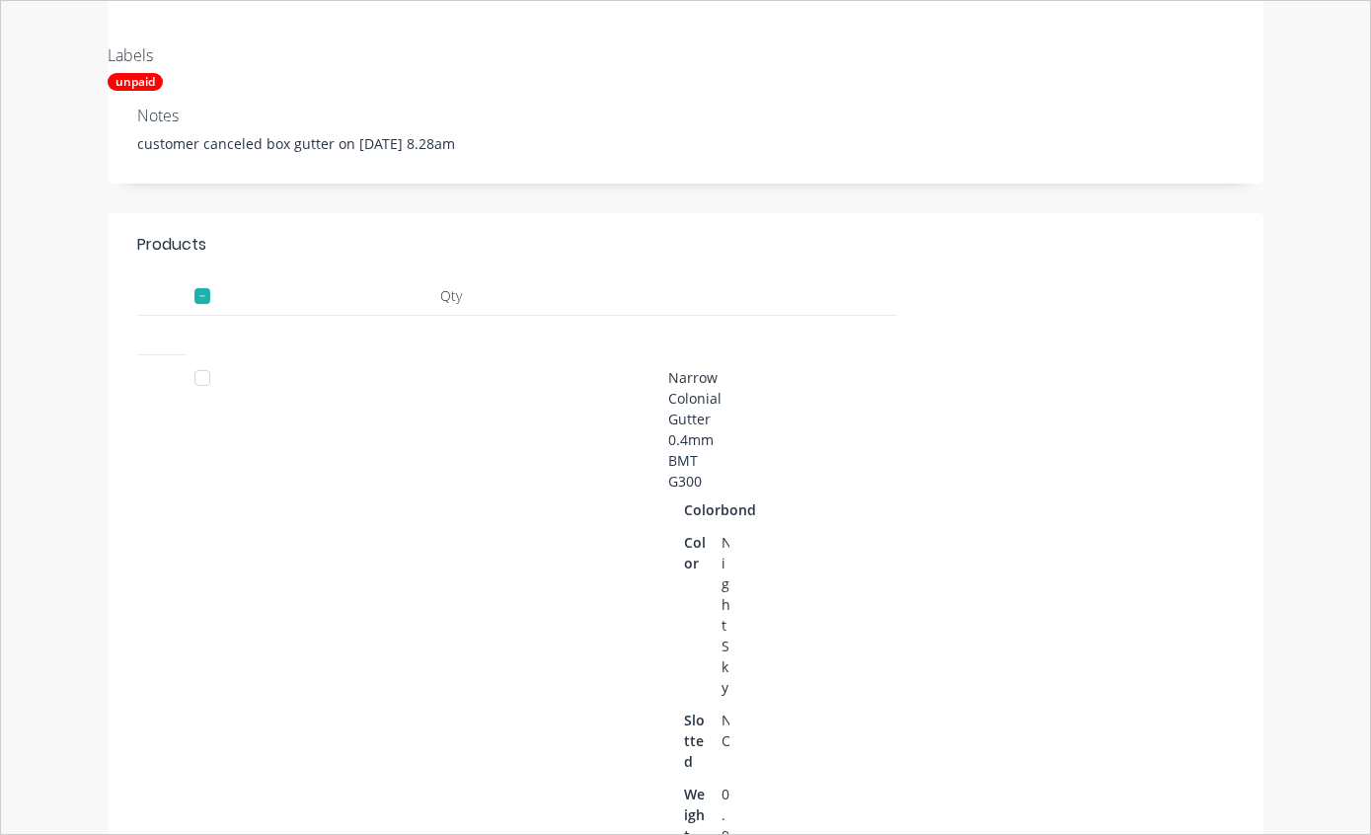 This screenshot has height=835, width=1371. I want to click on div: unpaid, so click(135, 82).